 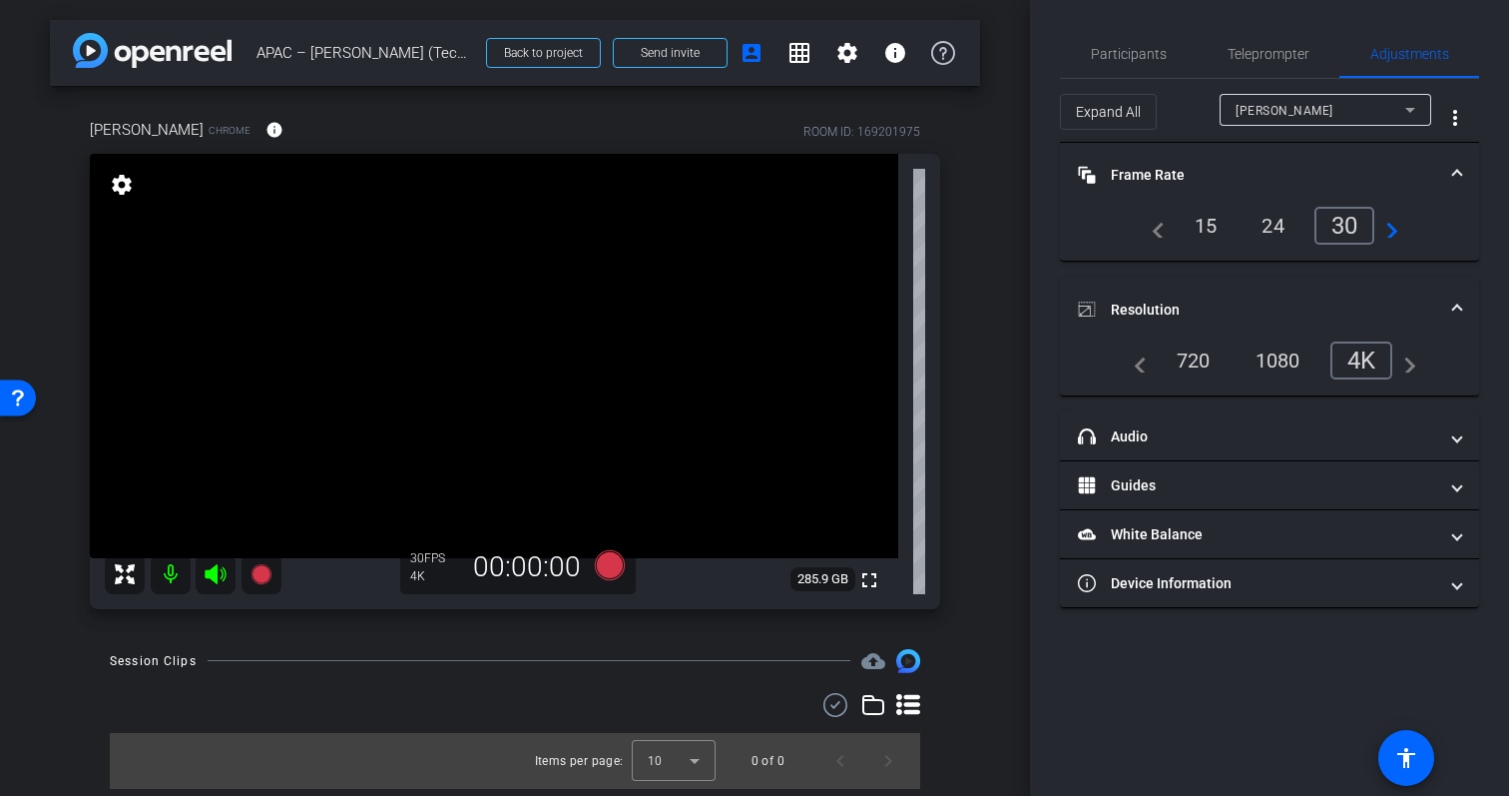 I want to click on span: FPS, so click(x=434, y=558).